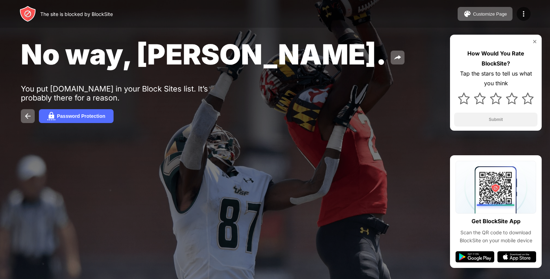  I want to click on img: share.svg, so click(397, 58).